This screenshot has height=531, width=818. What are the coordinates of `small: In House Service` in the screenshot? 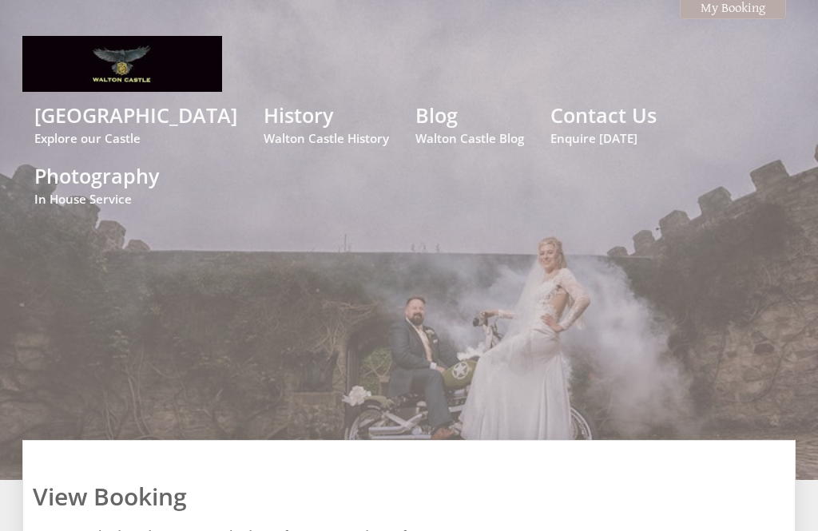 It's located at (97, 199).